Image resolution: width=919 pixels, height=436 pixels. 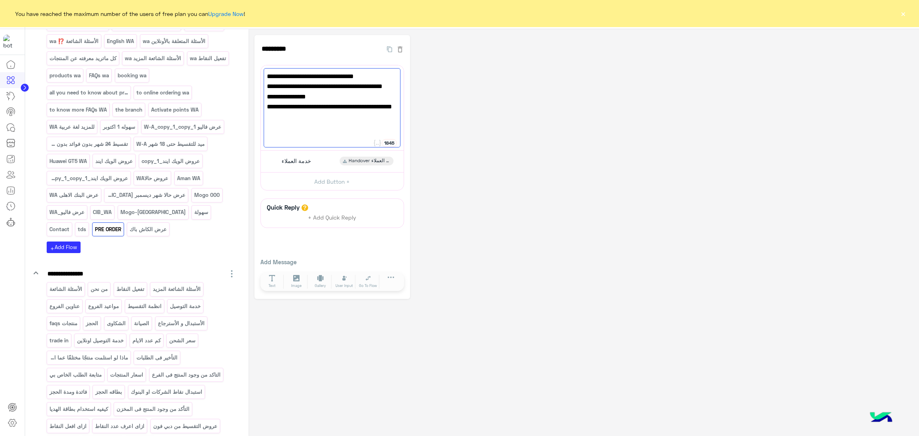 What do you see at coordinates (59, 229) in the screenshot?
I see `p: Contact` at bounding box center [59, 229].